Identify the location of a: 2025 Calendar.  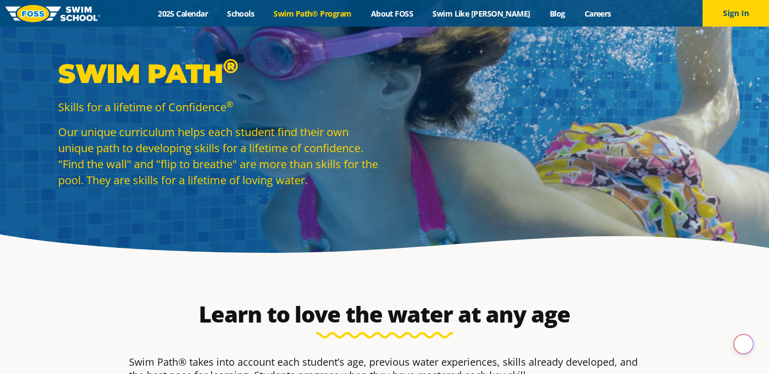
(183, 13).